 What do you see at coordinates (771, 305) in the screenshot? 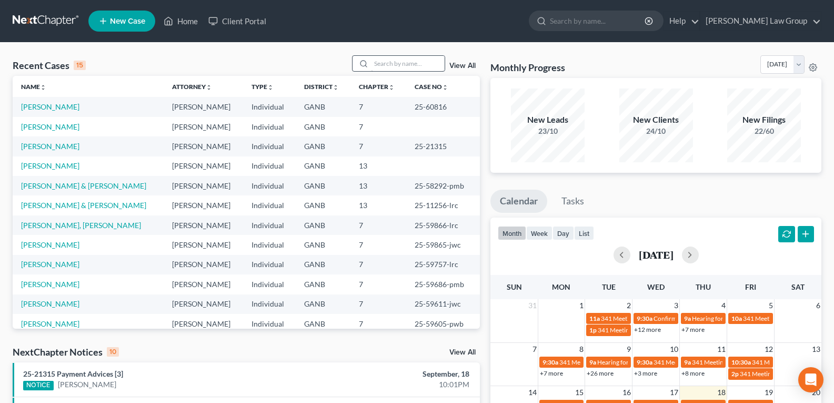
I see `span: 5` at bounding box center [771, 305].